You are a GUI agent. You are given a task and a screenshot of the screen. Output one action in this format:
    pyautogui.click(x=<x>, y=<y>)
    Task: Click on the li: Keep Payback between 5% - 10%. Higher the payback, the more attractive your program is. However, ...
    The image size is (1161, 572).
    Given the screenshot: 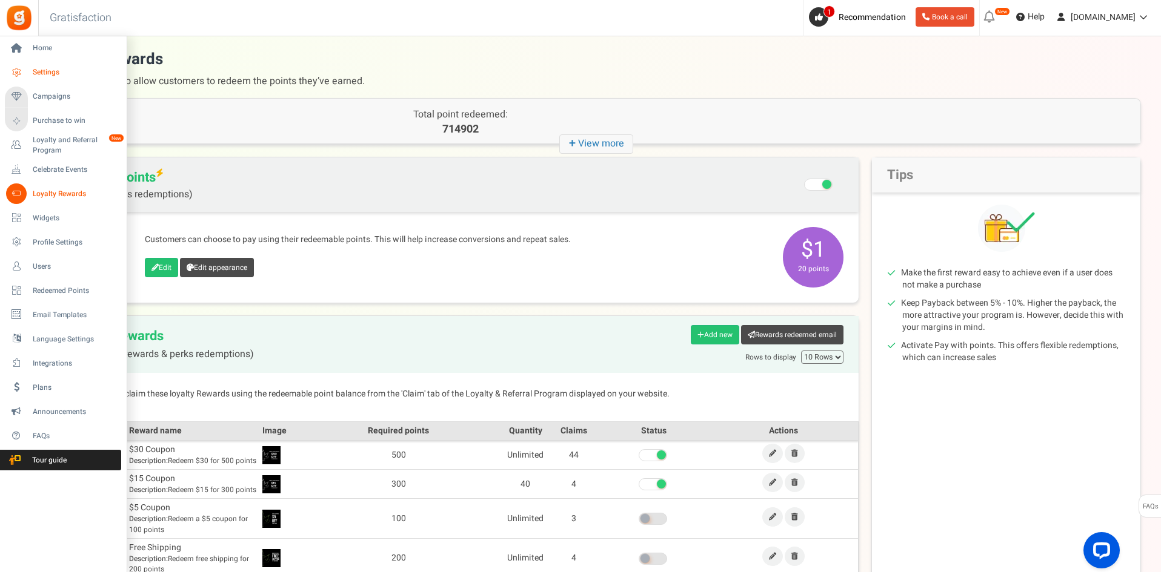 What is the action you would take?
    pyautogui.click(x=1013, y=316)
    